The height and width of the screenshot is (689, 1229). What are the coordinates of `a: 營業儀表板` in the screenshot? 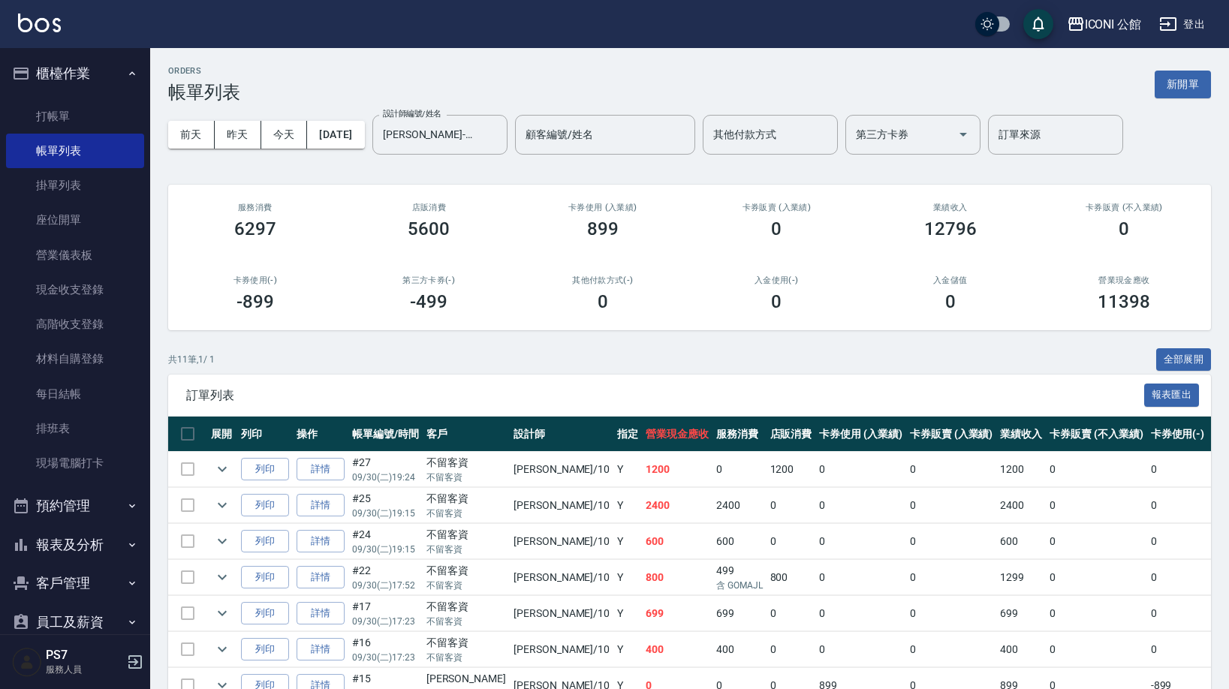 It's located at (75, 255).